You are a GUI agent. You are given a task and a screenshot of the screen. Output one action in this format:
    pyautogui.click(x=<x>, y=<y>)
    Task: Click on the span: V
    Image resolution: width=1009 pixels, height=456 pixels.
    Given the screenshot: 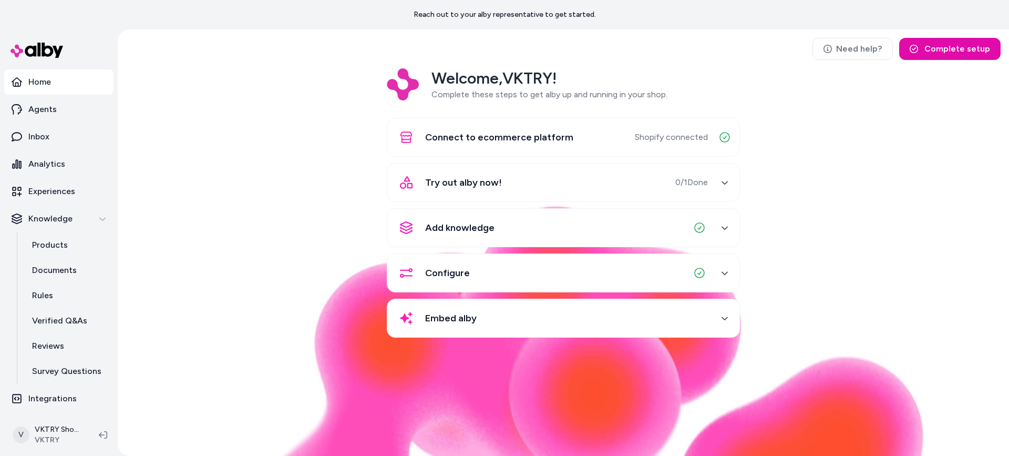 What is the action you would take?
    pyautogui.click(x=21, y=435)
    